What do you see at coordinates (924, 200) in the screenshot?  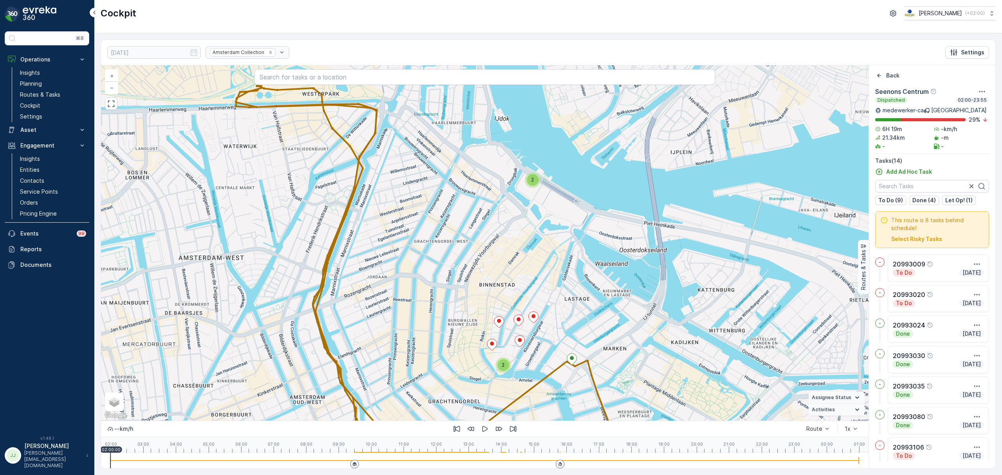 I see `p: Done (4)` at bounding box center [924, 200].